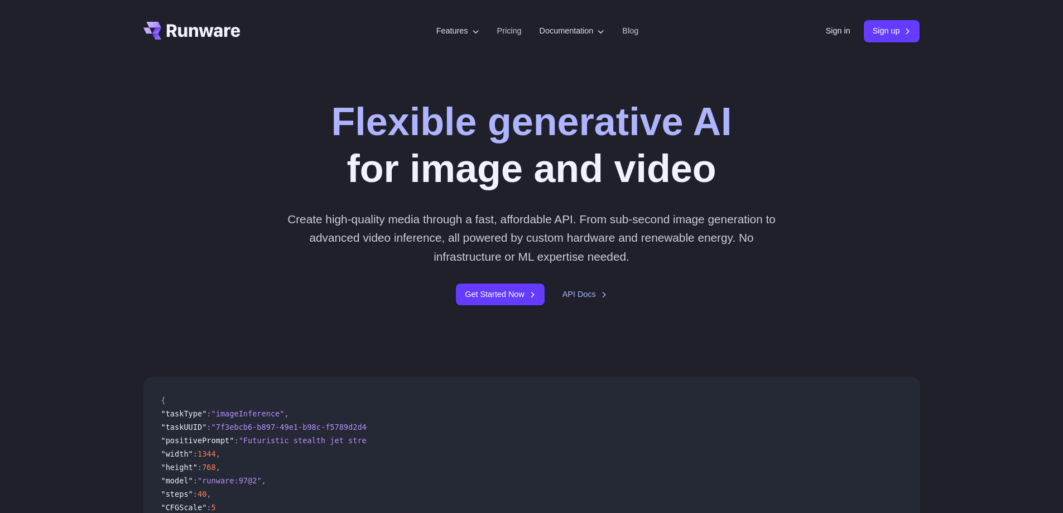  Describe the element at coordinates (177, 494) in the screenshot. I see `span: "steps"` at that location.